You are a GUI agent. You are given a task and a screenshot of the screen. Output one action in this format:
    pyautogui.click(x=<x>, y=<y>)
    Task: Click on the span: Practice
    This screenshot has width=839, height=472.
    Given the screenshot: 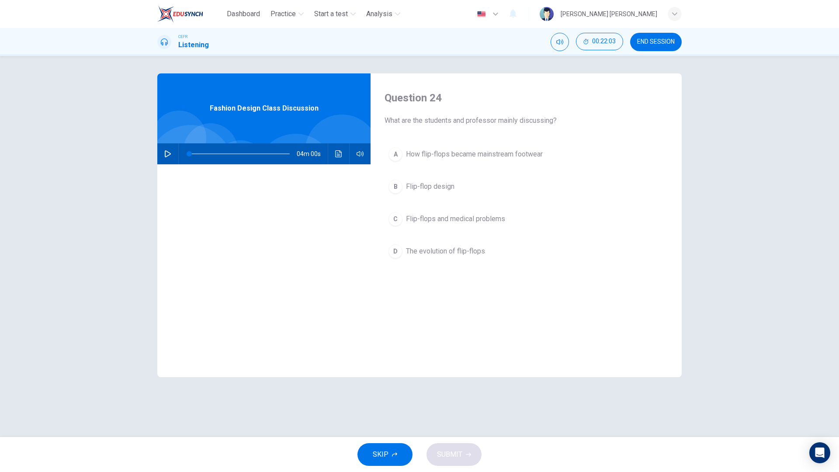 What is the action you would take?
    pyautogui.click(x=283, y=14)
    